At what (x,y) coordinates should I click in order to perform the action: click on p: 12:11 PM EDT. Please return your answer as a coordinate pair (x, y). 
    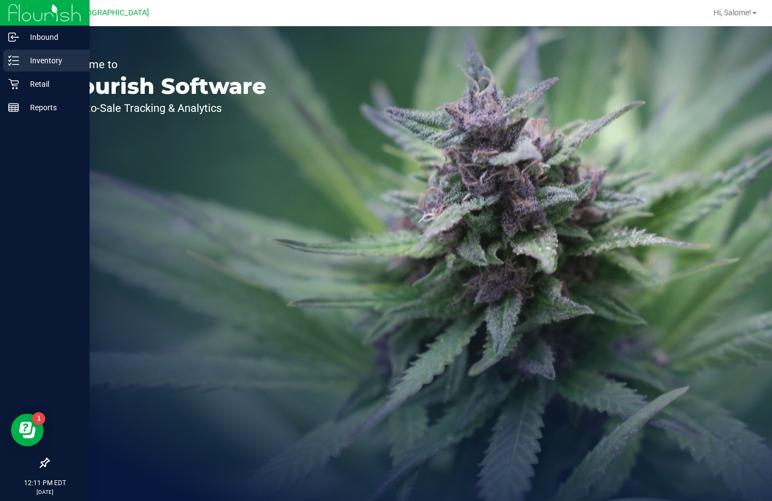
    Looking at the image, I should click on (45, 483).